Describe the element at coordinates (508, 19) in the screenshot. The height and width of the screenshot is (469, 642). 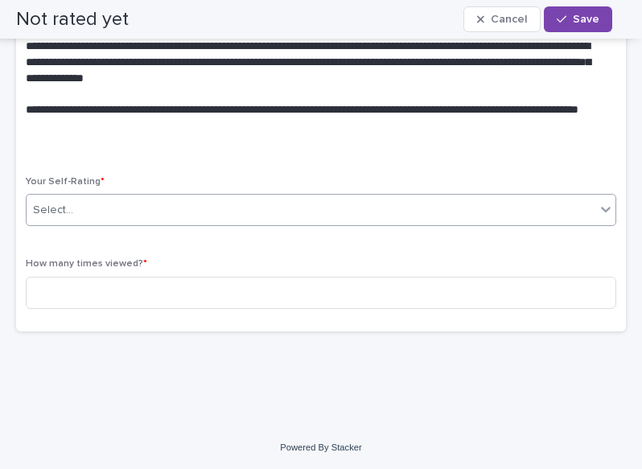
I see `span: Cancel` at that location.